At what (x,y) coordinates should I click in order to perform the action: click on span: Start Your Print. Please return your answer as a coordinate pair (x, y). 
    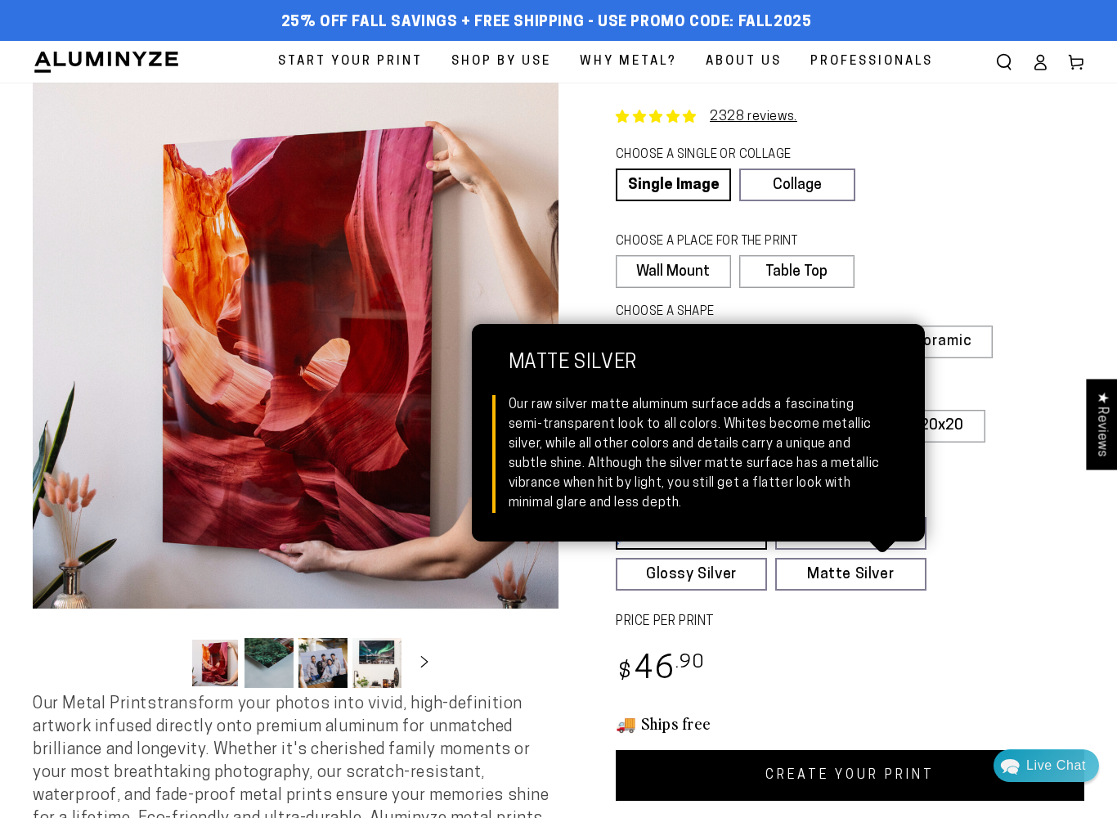
    Looking at the image, I should click on (350, 61).